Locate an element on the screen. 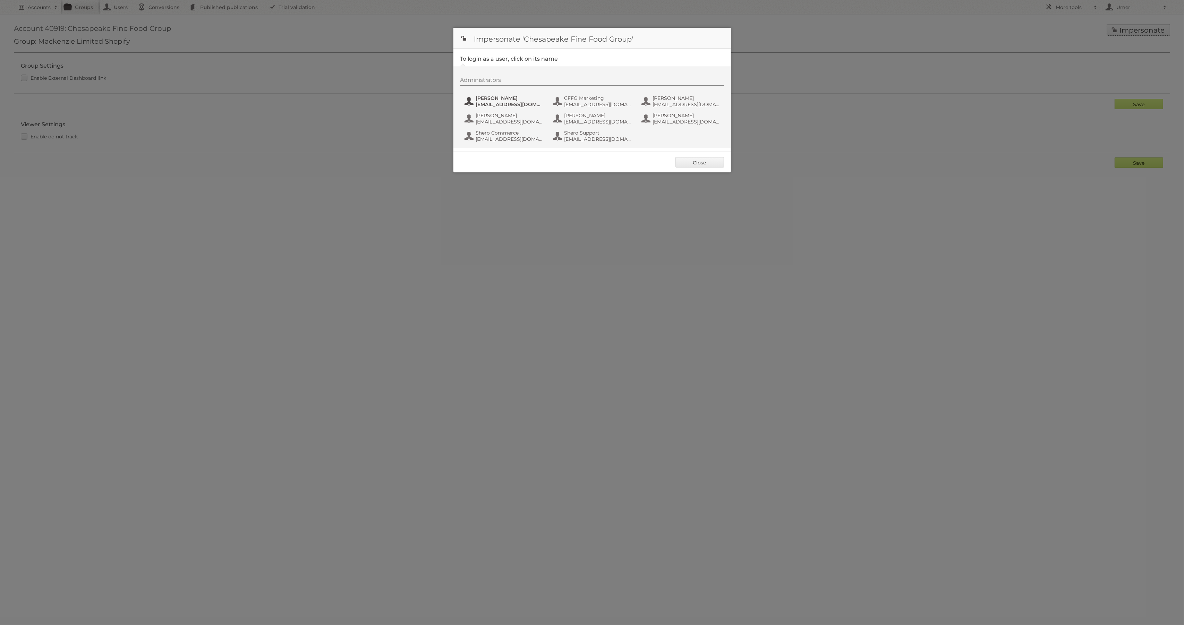 The height and width of the screenshot is (625, 1184). div: Administrators is located at coordinates (592, 81).